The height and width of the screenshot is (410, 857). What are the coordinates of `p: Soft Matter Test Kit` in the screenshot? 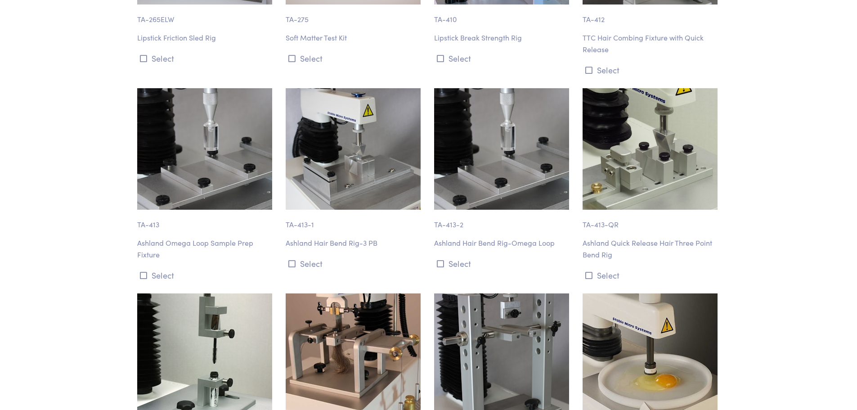 It's located at (354, 38).